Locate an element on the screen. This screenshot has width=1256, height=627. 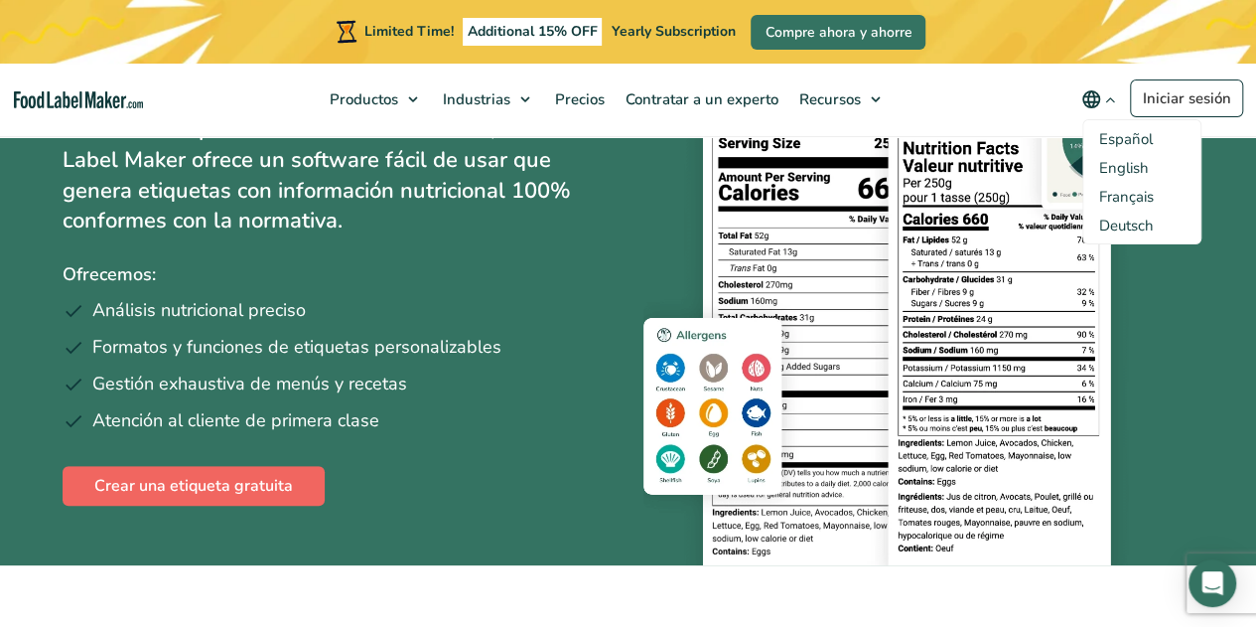
a: Language switcher : English is located at coordinates (1124, 168).